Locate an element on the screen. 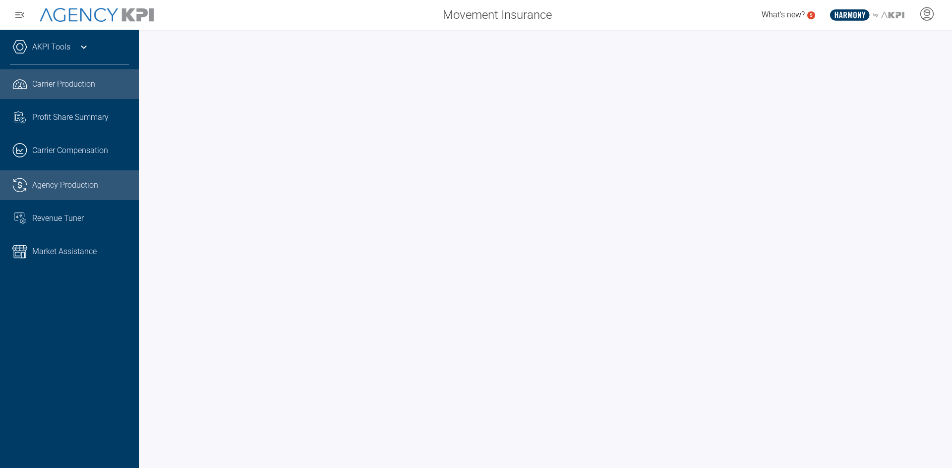  span: Profit Share Summary is located at coordinates (70, 117).